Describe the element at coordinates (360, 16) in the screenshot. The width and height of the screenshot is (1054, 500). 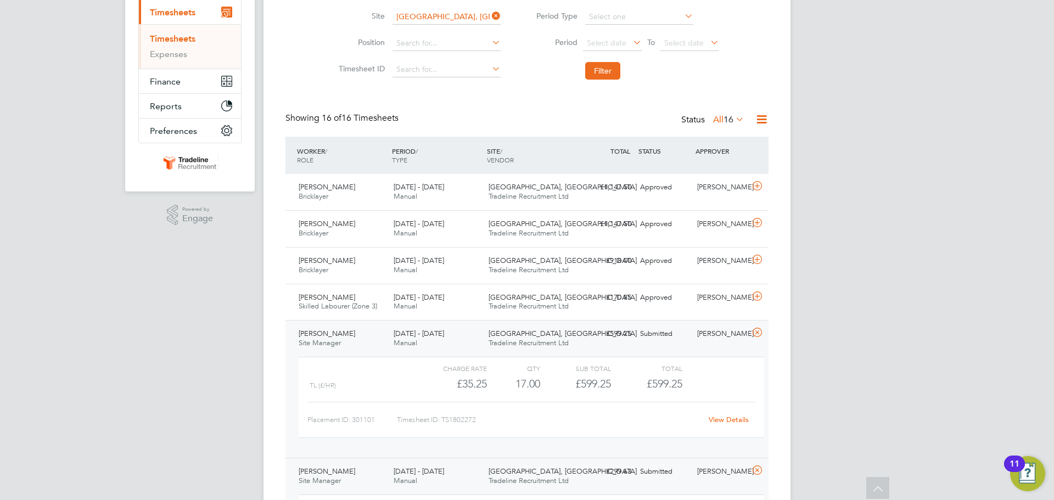
I see `label: Site` at that location.